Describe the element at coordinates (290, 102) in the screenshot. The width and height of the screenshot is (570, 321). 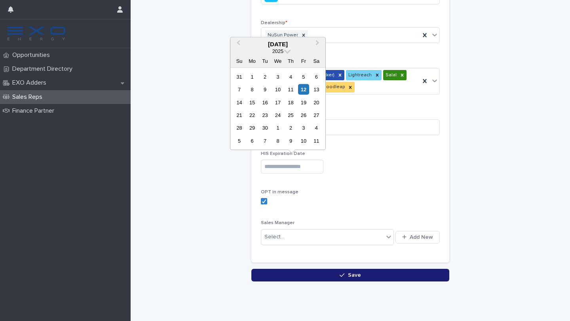
I see `div: Choose Thursday, September 18th, 2025` at that location.